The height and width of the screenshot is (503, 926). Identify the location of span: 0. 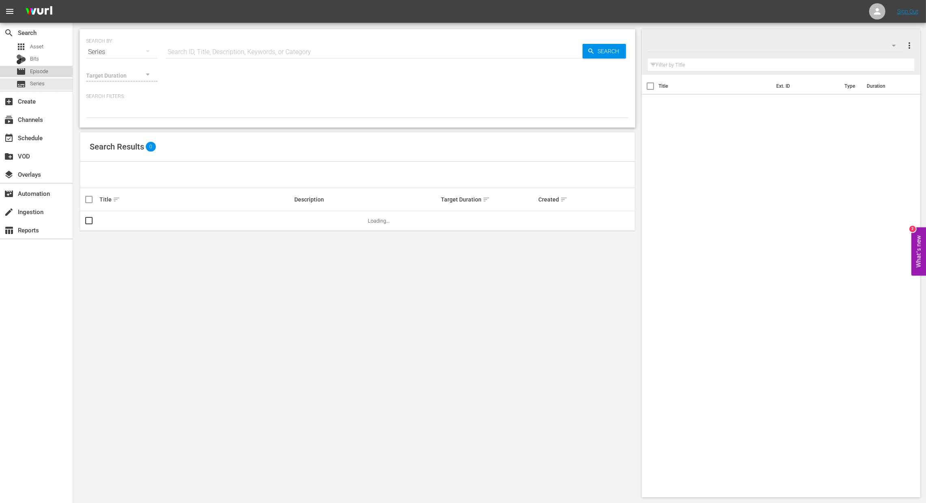
(151, 147).